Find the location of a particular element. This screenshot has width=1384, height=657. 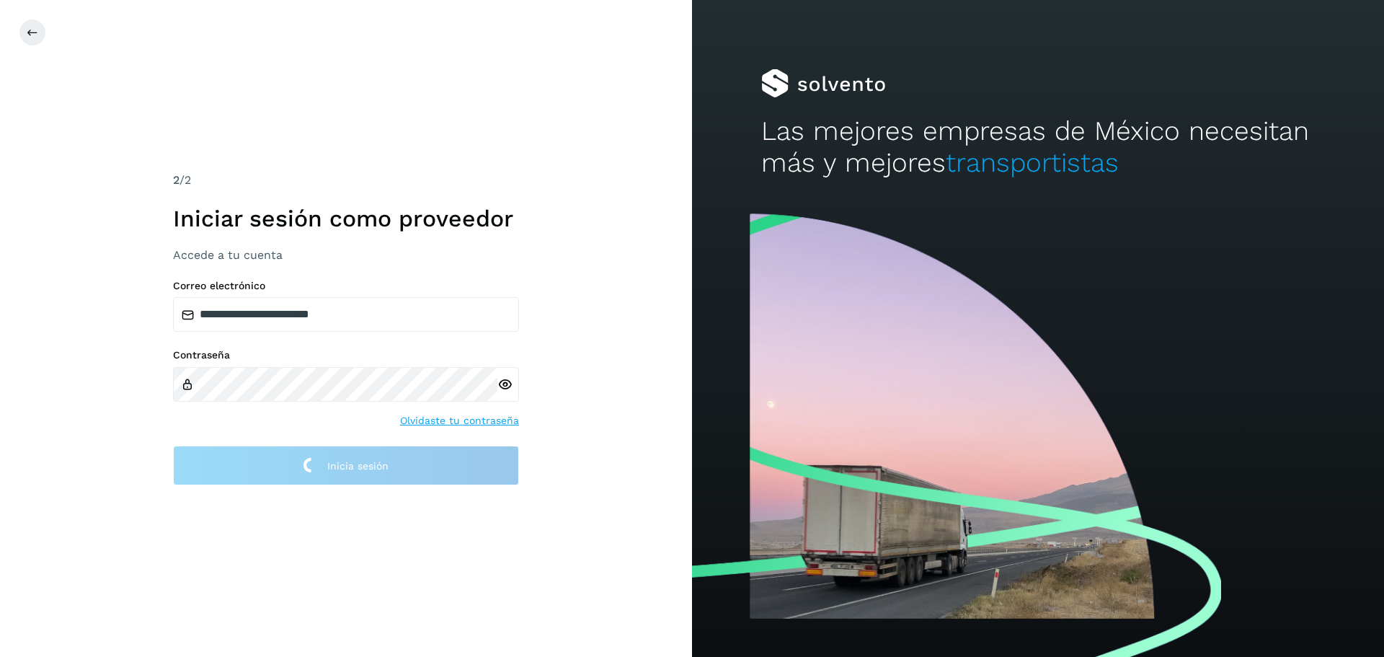

span: 2 is located at coordinates (176, 179).